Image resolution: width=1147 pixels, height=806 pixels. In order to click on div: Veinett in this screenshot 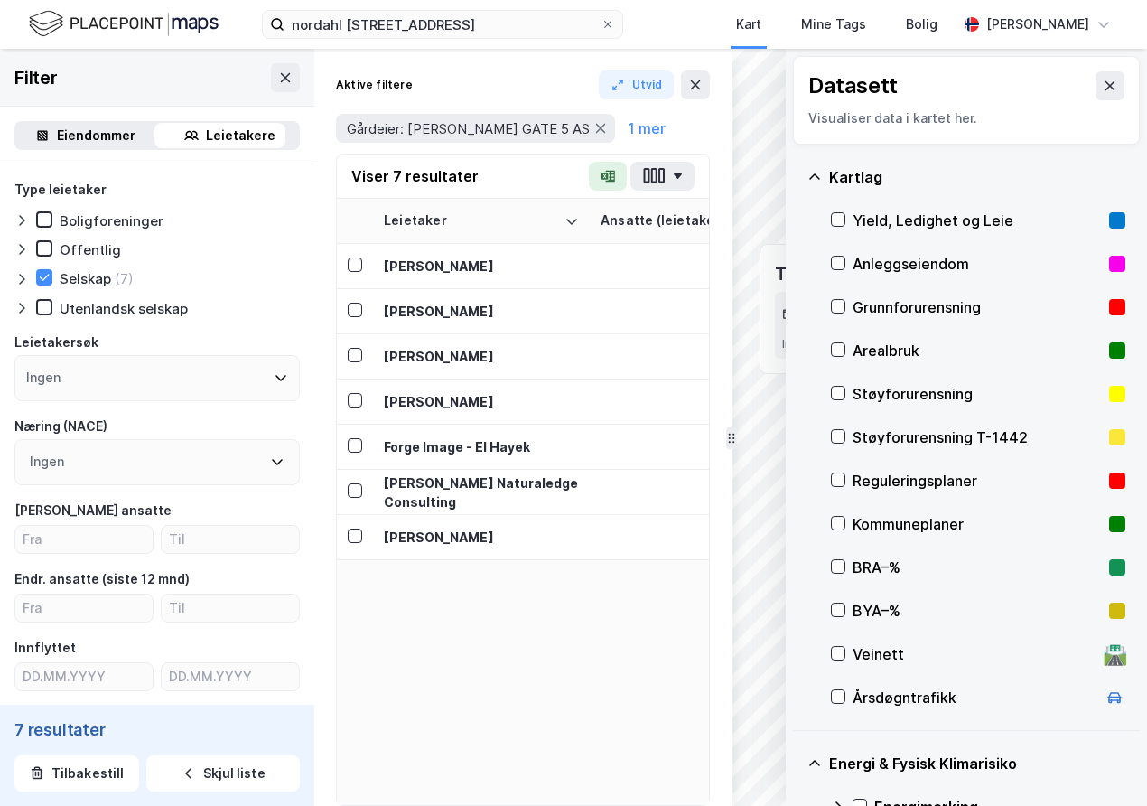, I will do `click(974, 654)`.